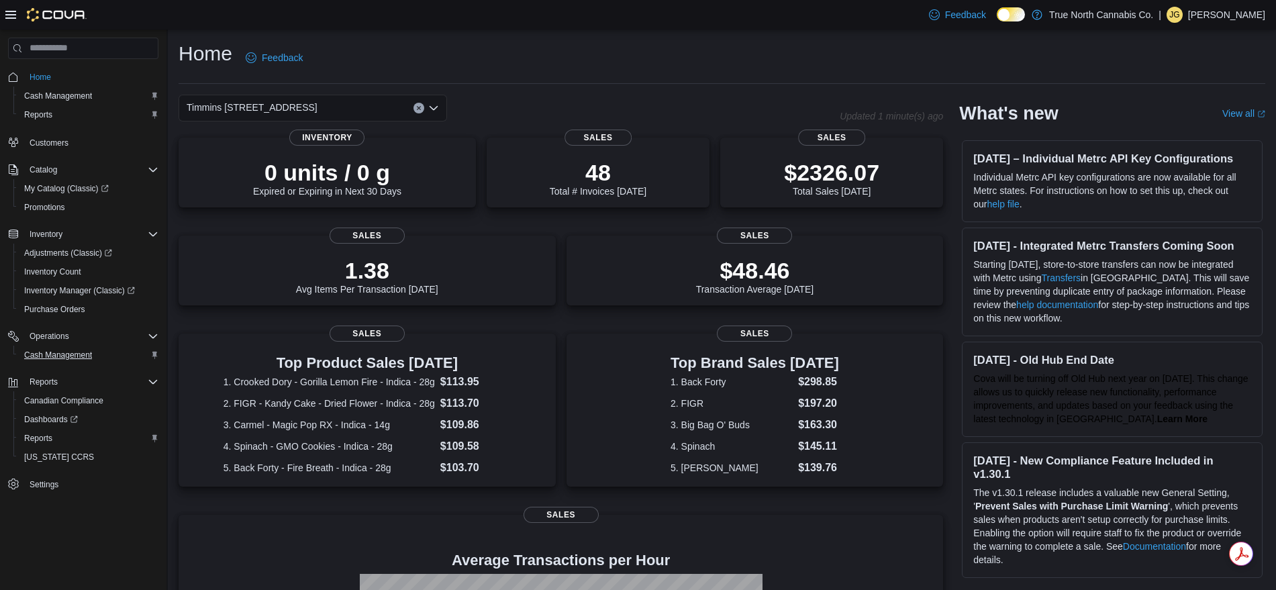 This screenshot has height=590, width=1276. What do you see at coordinates (818, 382) in the screenshot?
I see `dd: $298.85` at bounding box center [818, 382].